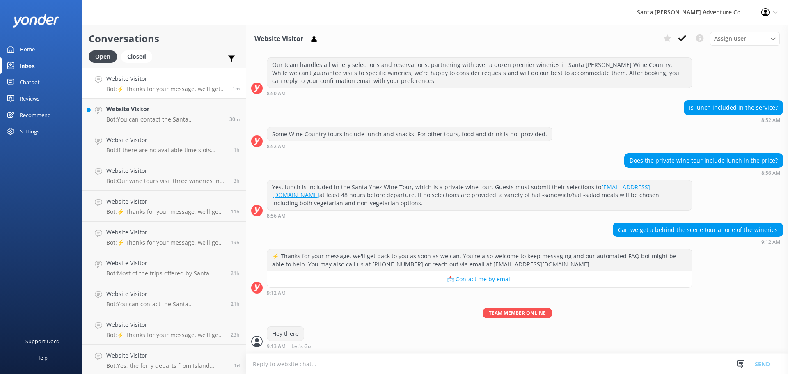  What do you see at coordinates (734, 108) in the screenshot?
I see `div: Is lunch included in the service?` at bounding box center [734, 108].